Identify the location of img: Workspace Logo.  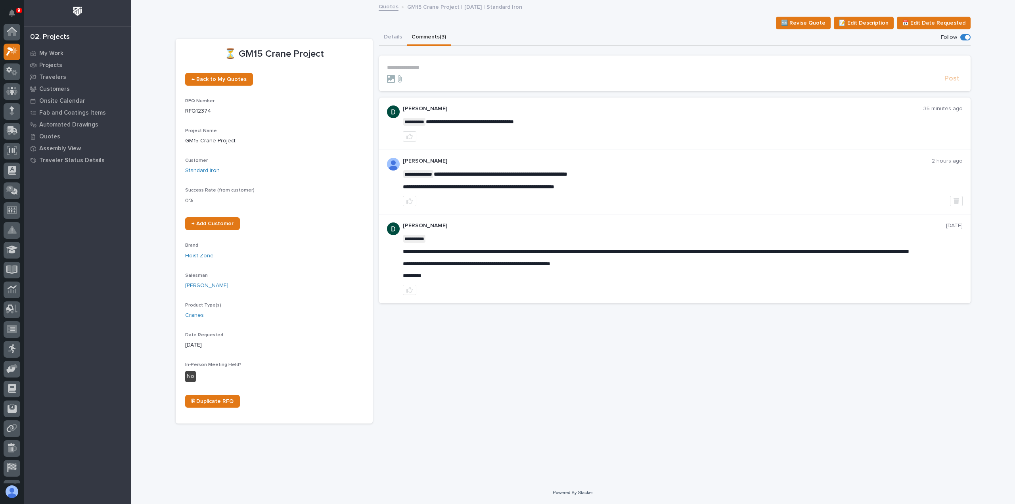
(77, 11).